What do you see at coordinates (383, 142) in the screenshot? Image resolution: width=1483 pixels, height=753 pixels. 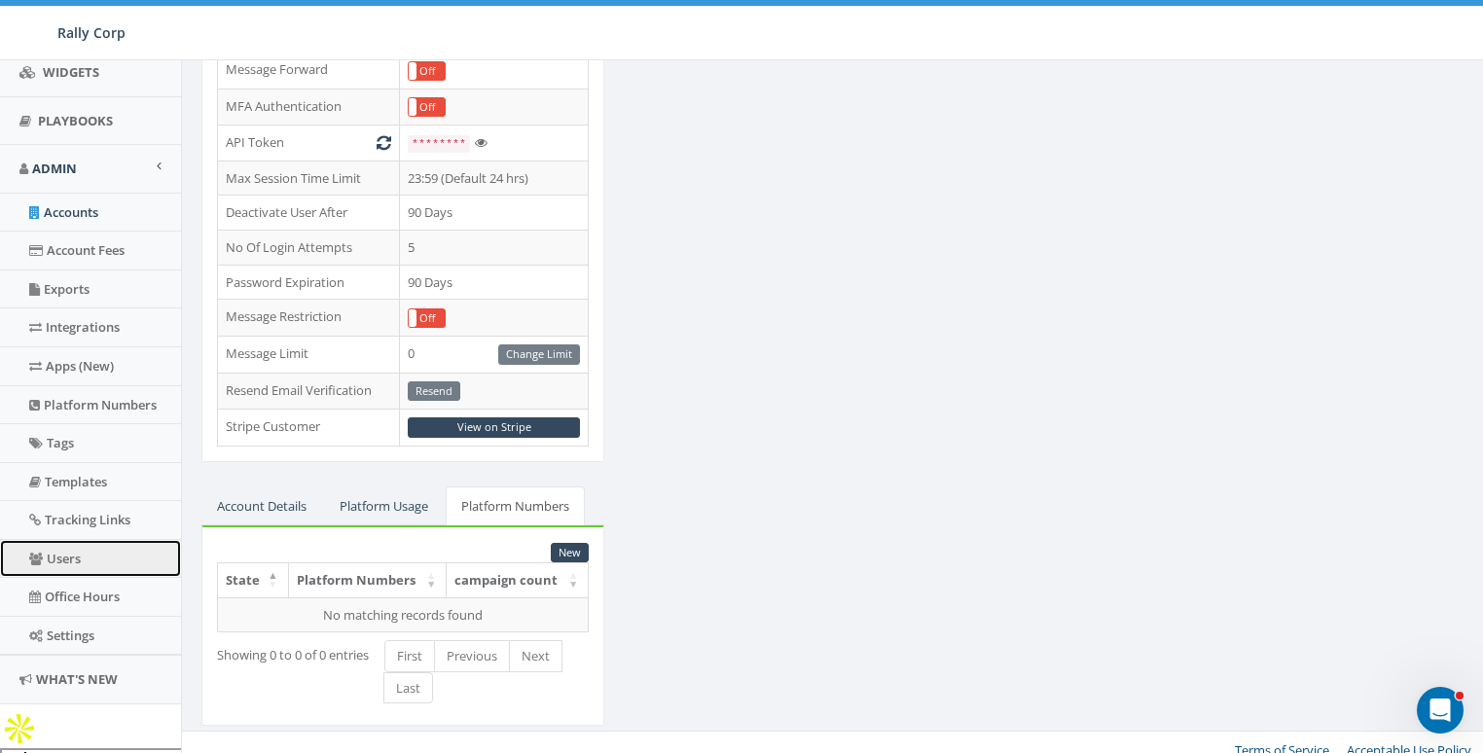 I see `i: Generate New Token` at bounding box center [383, 142].